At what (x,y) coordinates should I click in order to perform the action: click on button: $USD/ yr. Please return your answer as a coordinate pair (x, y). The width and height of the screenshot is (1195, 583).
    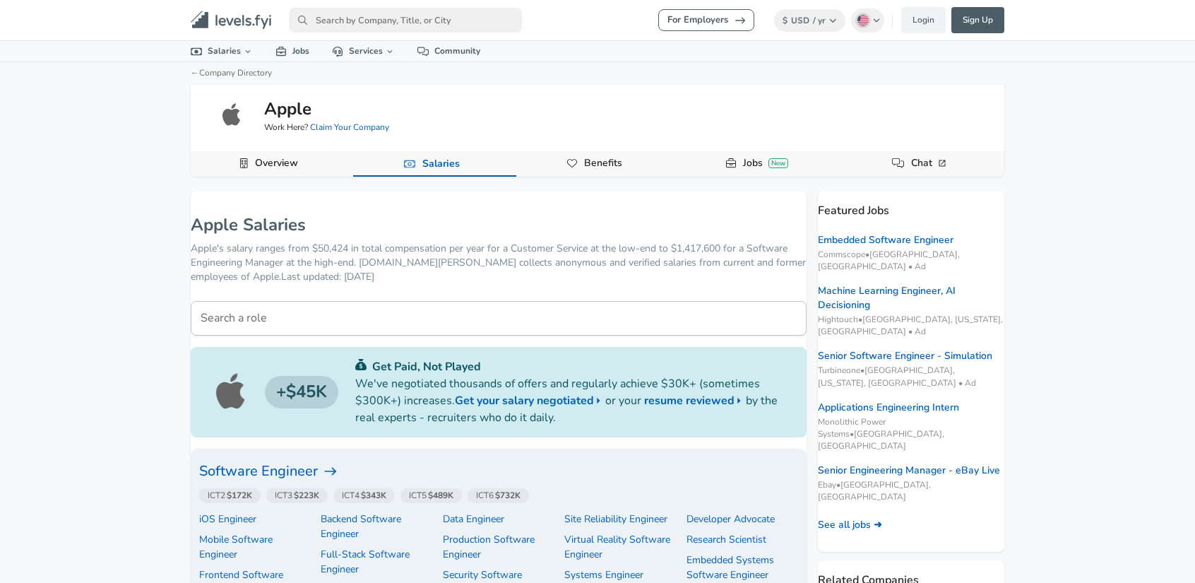
    Looking at the image, I should click on (810, 20).